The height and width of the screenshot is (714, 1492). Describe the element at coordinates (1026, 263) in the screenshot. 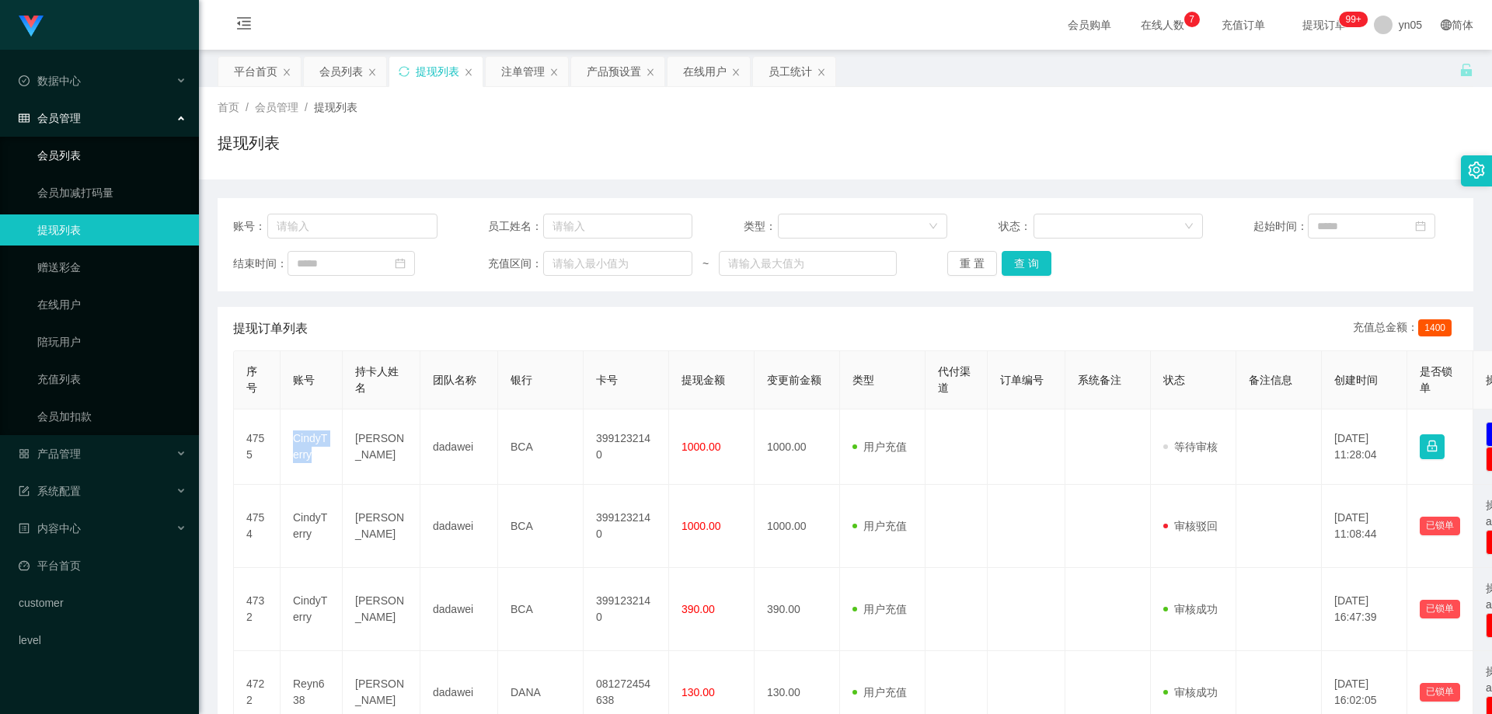

I see `button: 查 询` at that location.